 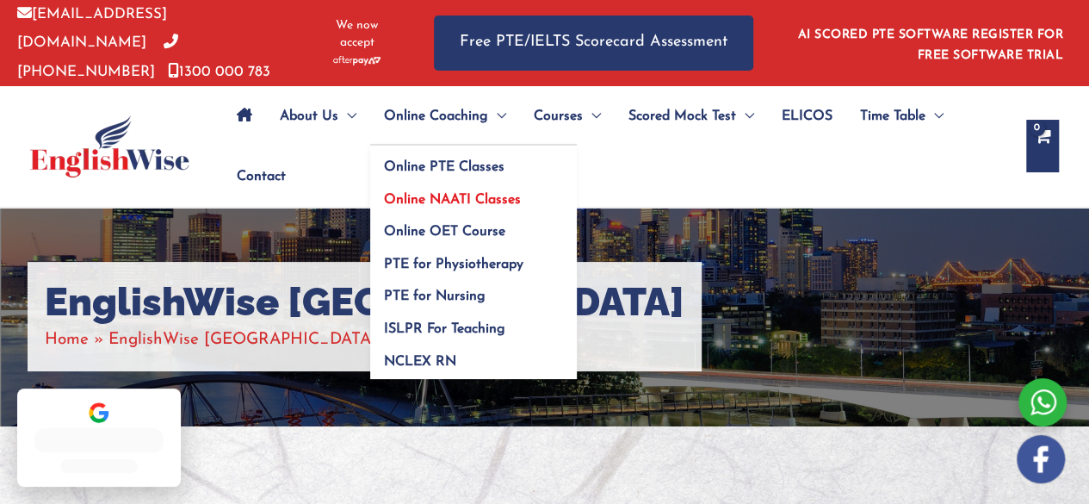 What do you see at coordinates (473, 162) in the screenshot?
I see `a: Online PTE Classes` at bounding box center [473, 162].